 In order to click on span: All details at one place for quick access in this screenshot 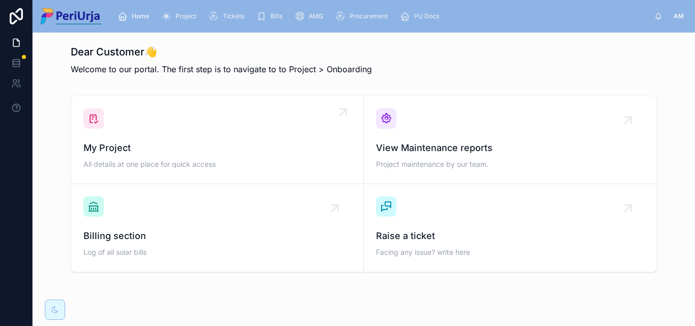, I will do `click(217, 164)`.